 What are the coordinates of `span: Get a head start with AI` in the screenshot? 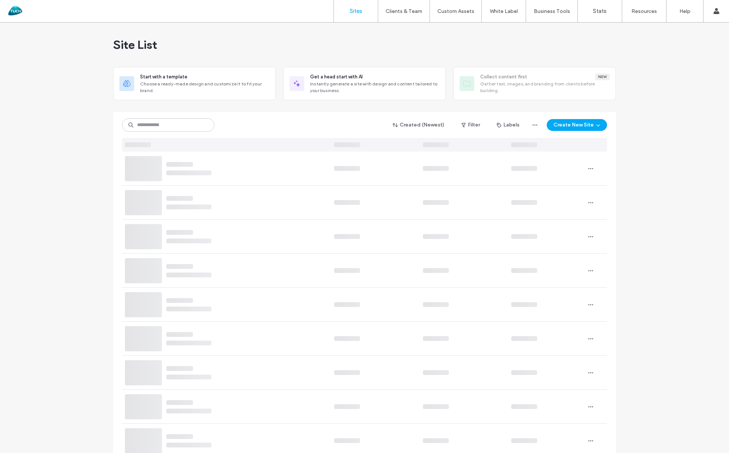 It's located at (336, 77).